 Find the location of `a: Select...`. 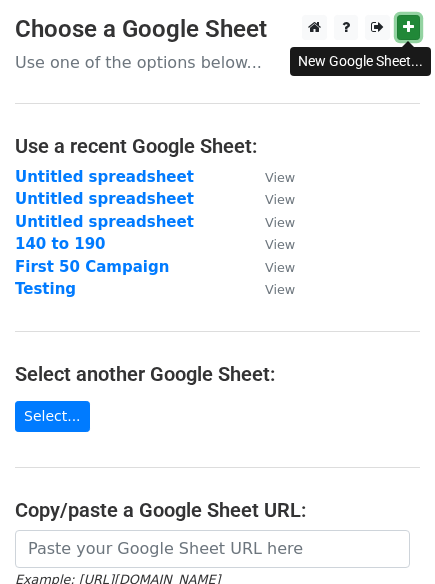

a: Select... is located at coordinates (52, 416).